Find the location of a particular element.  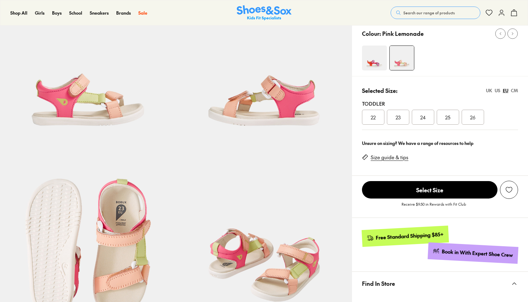

div: Free Standard Shipping $85+ is located at coordinates (409, 236).